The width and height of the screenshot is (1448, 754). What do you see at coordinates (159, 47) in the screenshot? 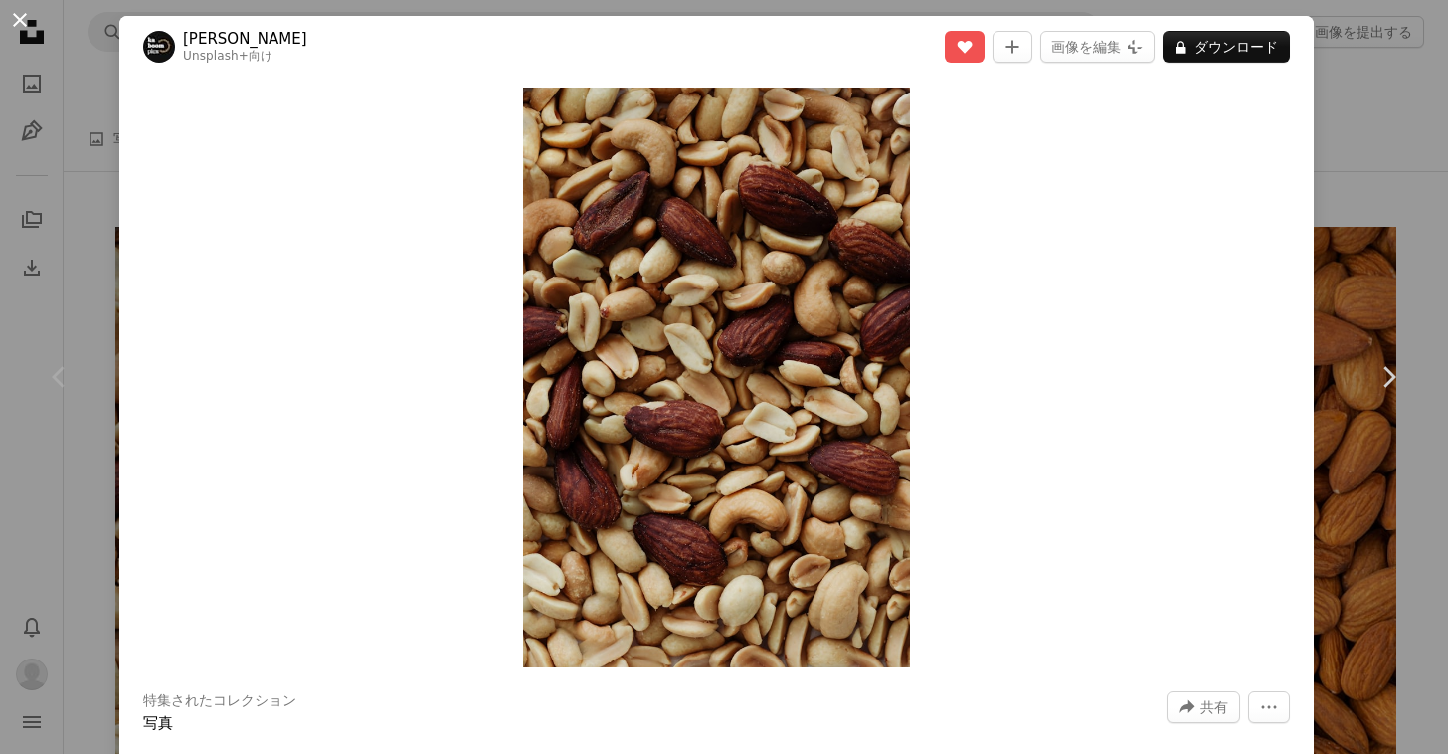
I see `img: Karolina Grabowskaのプロフィールを見る` at bounding box center [159, 47].